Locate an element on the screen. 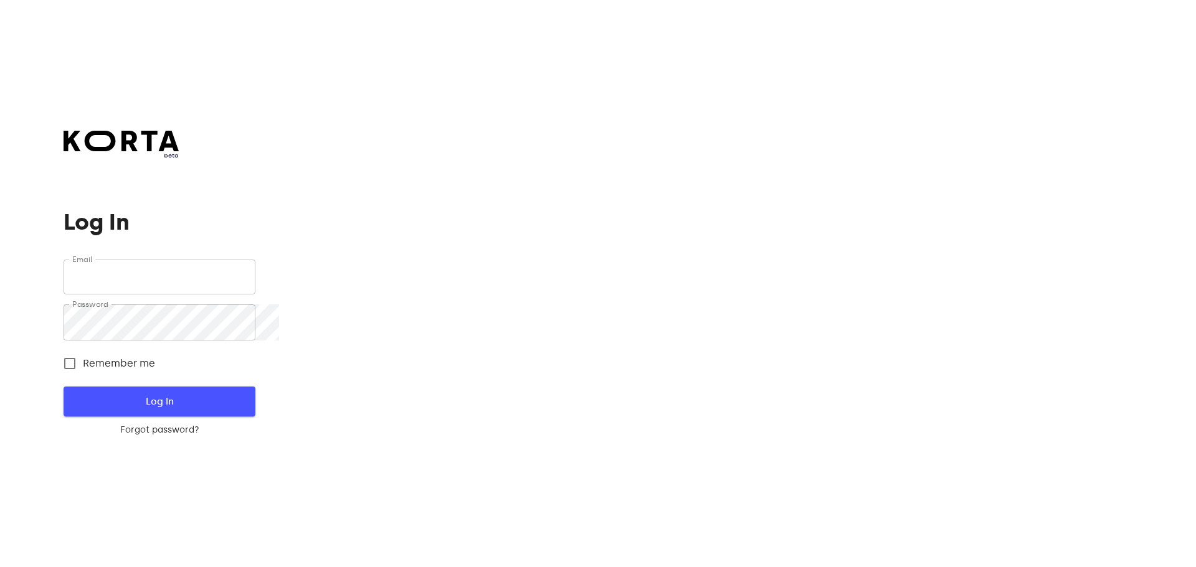 This screenshot has width=1196, height=567. a: beta is located at coordinates (121, 145).